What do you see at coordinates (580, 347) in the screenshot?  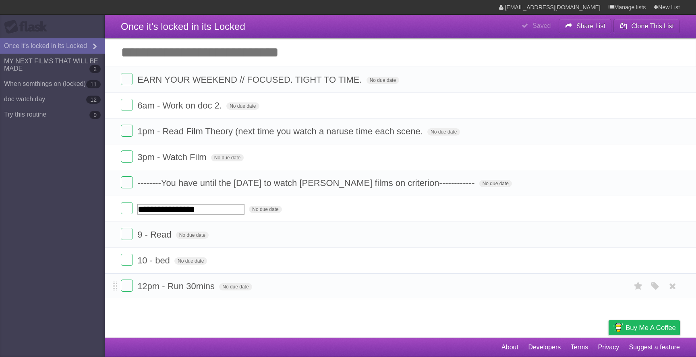 I see `a: Terms` at bounding box center [580, 347].